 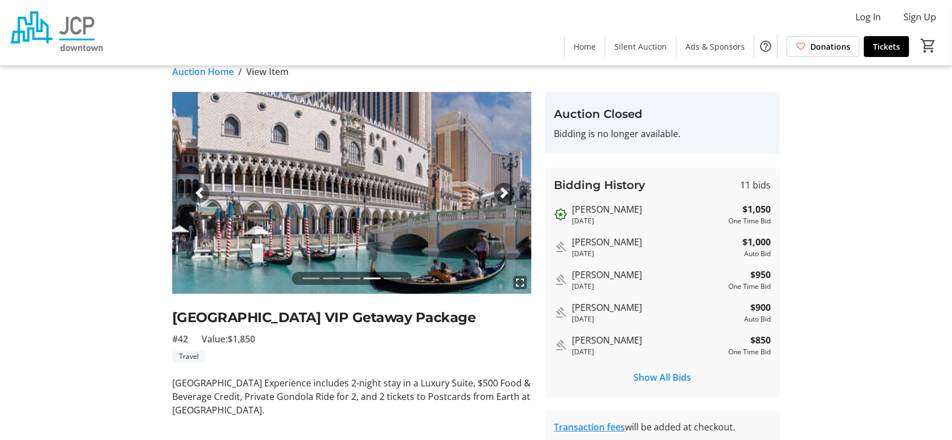 What do you see at coordinates (662, 427) in the screenshot?
I see `div: will be added at checkout.` at bounding box center [662, 427].